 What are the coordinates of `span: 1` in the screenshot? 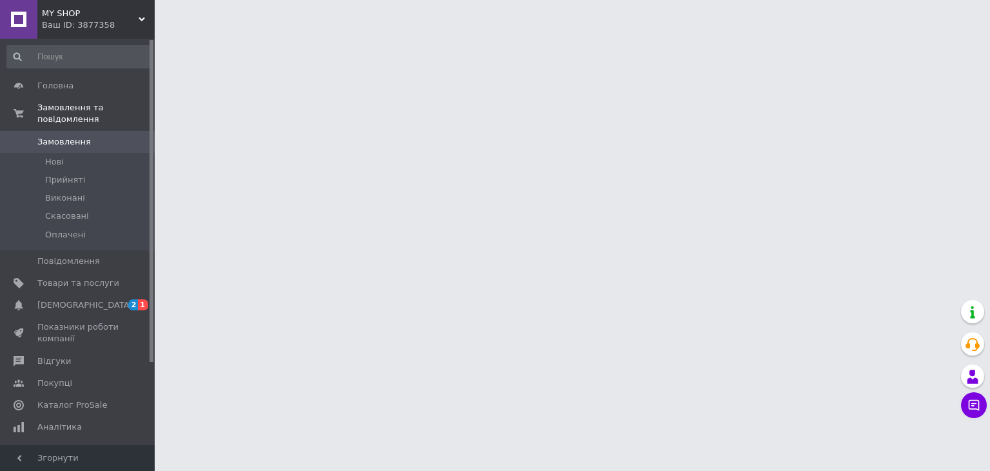 It's located at (143, 304).